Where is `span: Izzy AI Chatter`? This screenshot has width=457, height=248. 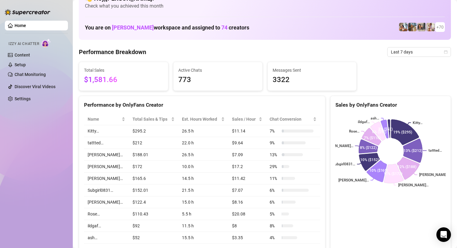 span: Izzy AI Chatter is located at coordinates (24, 44).